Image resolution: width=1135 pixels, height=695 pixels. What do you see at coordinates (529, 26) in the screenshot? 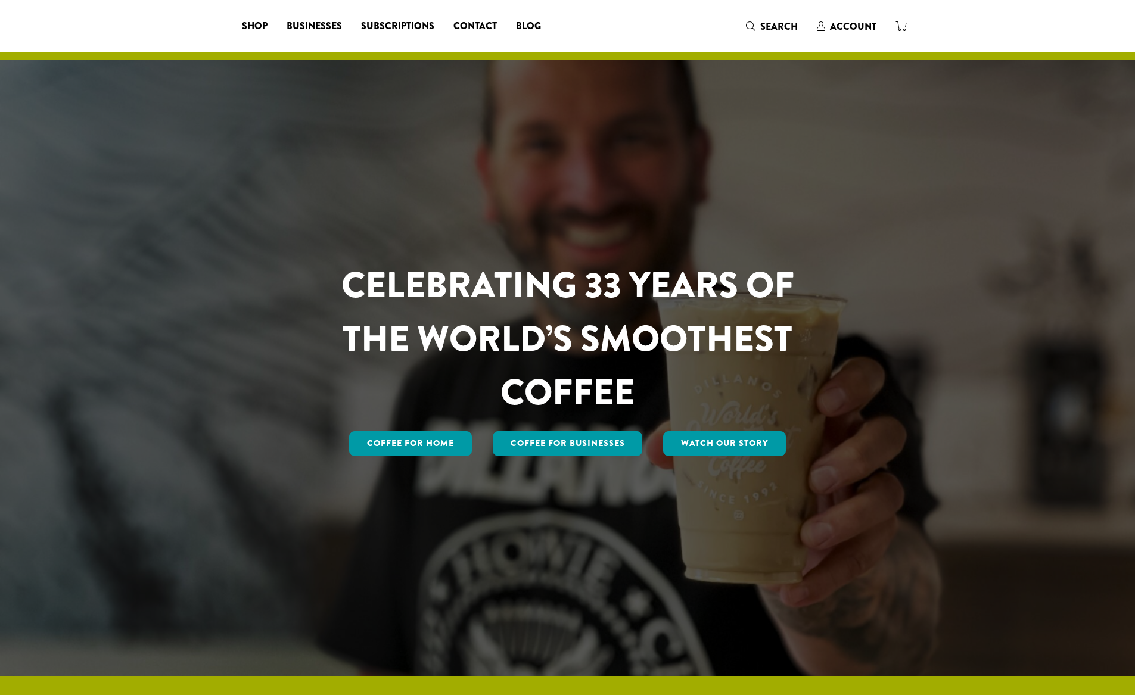
I see `span: Blog` at bounding box center [529, 26].